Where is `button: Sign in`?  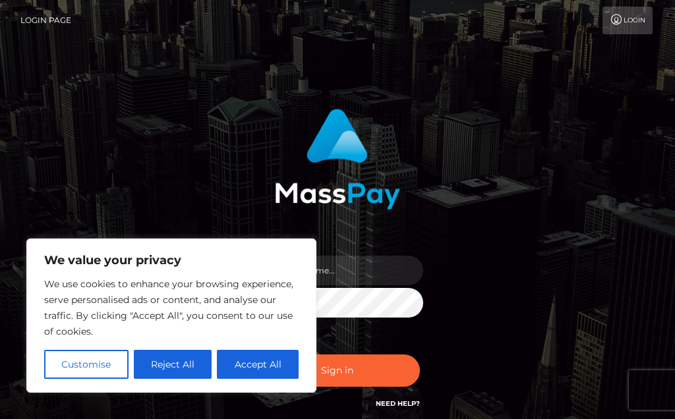 button: Sign in is located at coordinates (337, 370).